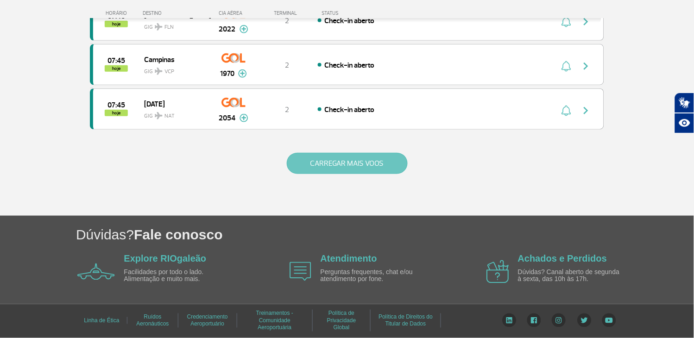  Describe the element at coordinates (118, 13) in the screenshot. I see `div: HORÁRIO` at that location.